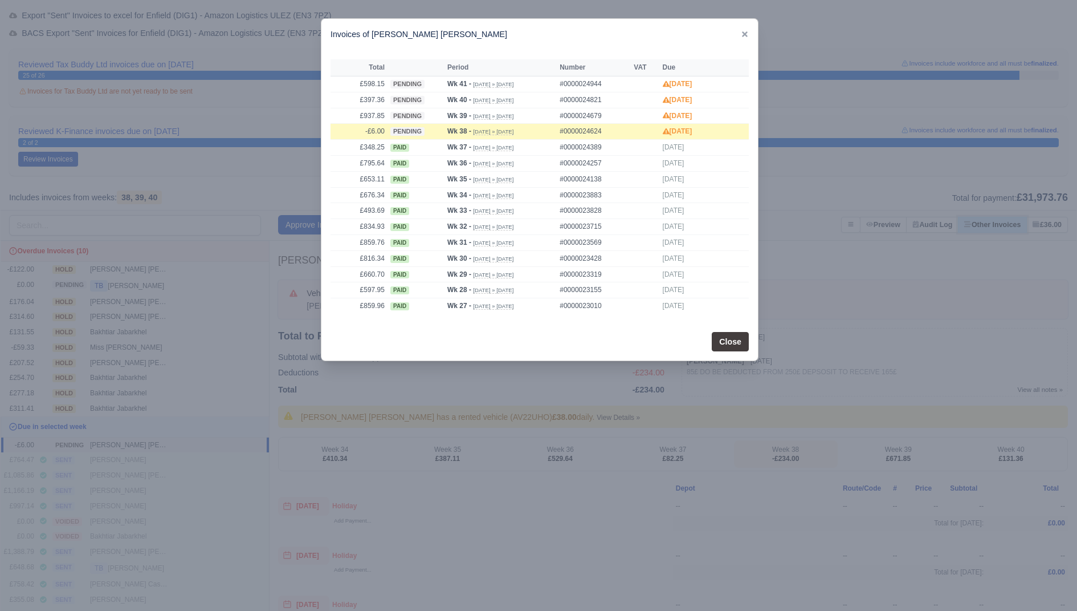 Image resolution: width=1077 pixels, height=611 pixels. What do you see at coordinates (459, 226) in the screenshot?
I see `strong: Wk 32 -` at bounding box center [459, 226].